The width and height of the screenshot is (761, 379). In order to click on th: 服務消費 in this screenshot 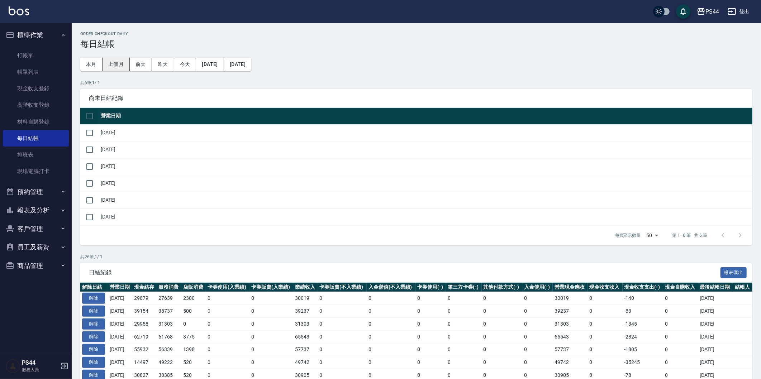, I will do `click(169, 287)`.